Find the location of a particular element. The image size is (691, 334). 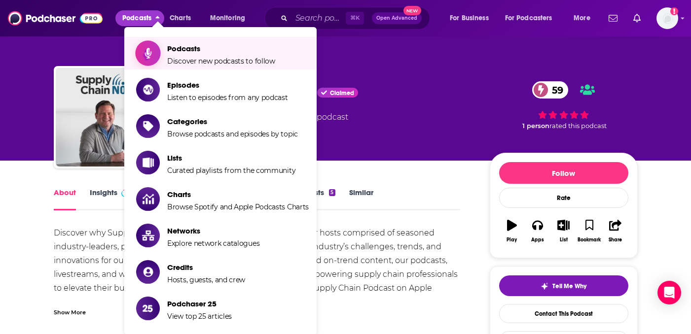

span: Browse podcasts and episodes by topic is located at coordinates (232, 134).